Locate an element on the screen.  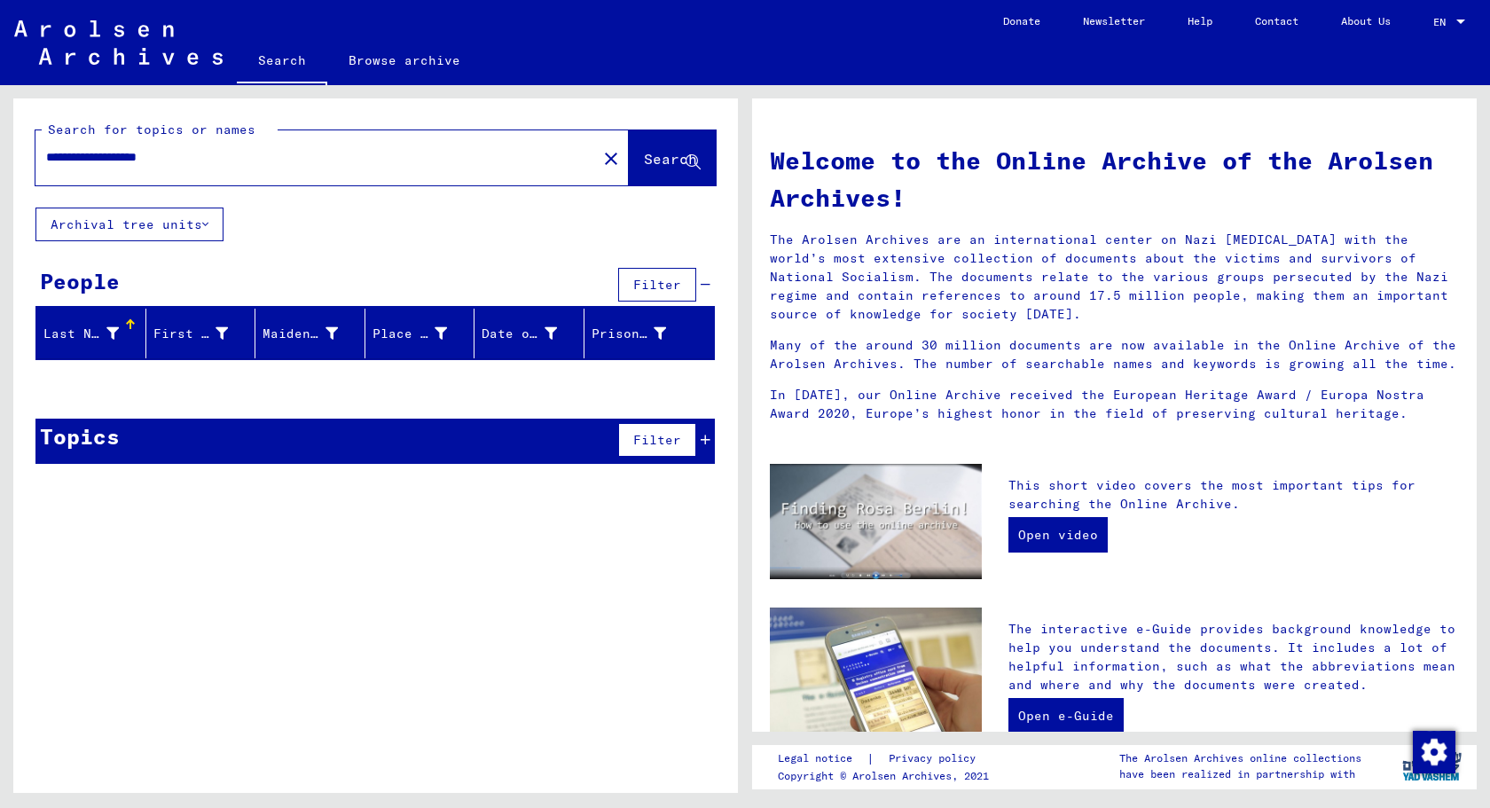
img: Arolsen_neg.svg is located at coordinates (118, 43).